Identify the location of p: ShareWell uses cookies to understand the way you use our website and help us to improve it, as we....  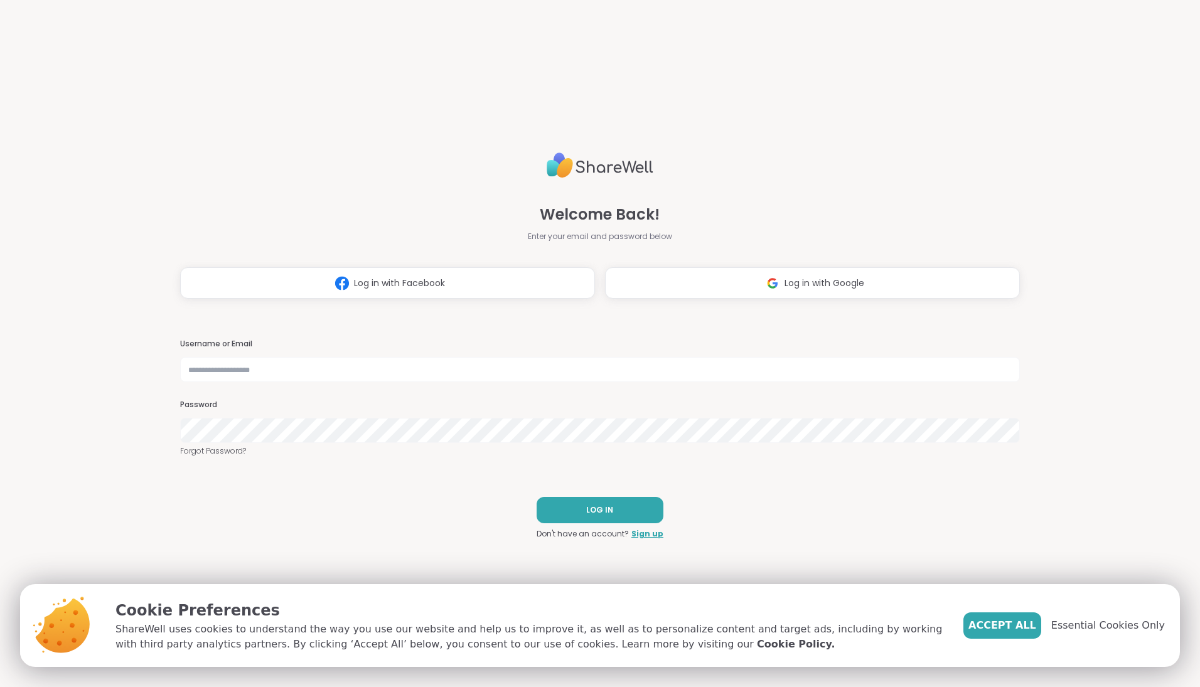
(529, 637).